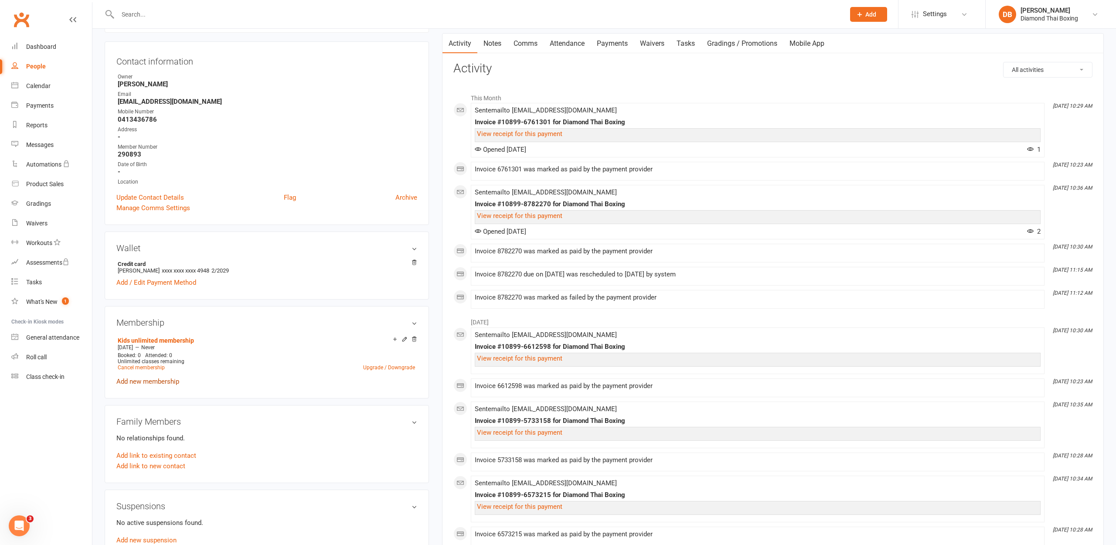  What do you see at coordinates (267, 422) in the screenshot?
I see `h3: Family Members` at bounding box center [267, 422].